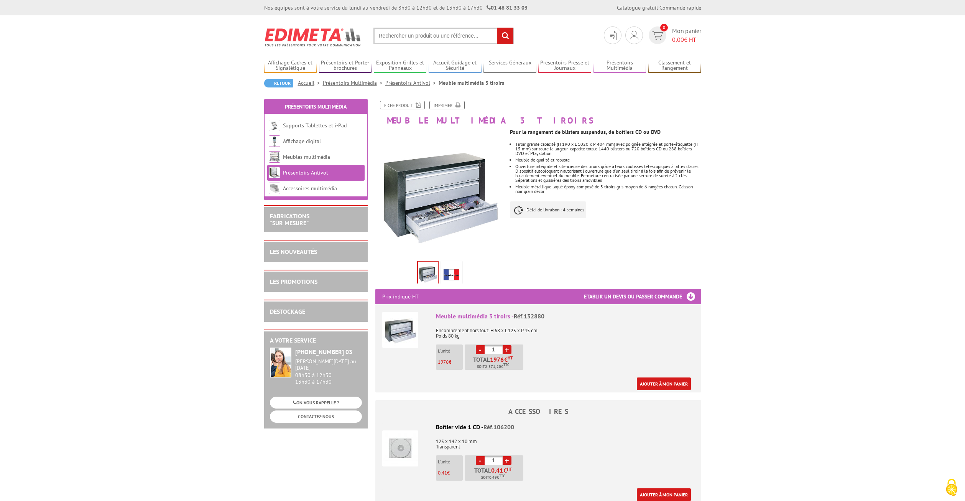 The image size is (965, 501). Describe the element at coordinates (302, 141) in the screenshot. I see `a: Affichage digital` at that location.